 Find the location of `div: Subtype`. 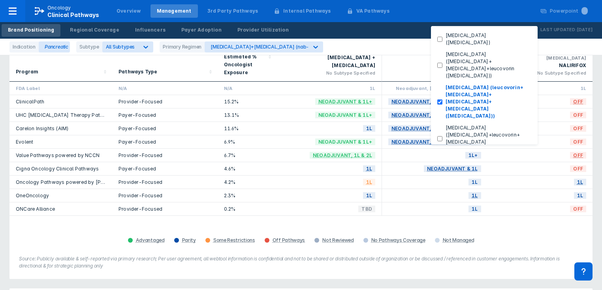

div: Subtype is located at coordinates (89, 47).